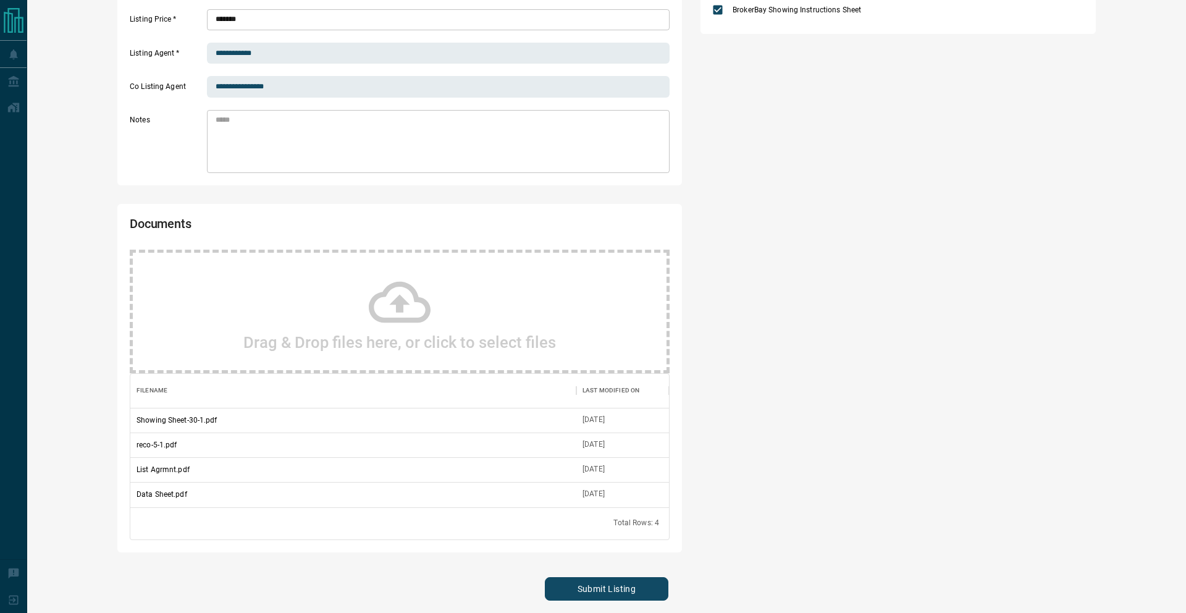 The width and height of the screenshot is (1186, 613). Describe the element at coordinates (797, 10) in the screenshot. I see `span: BrokerBay Showing Instructions Sheet` at that location.